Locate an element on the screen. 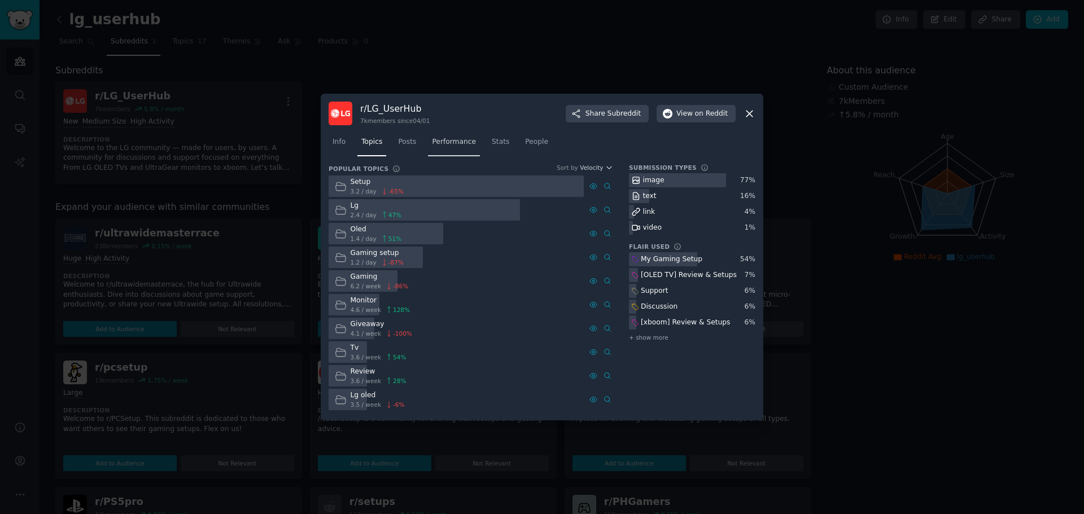 Image resolution: width=1084 pixels, height=514 pixels. div: Support is located at coordinates (654, 291).